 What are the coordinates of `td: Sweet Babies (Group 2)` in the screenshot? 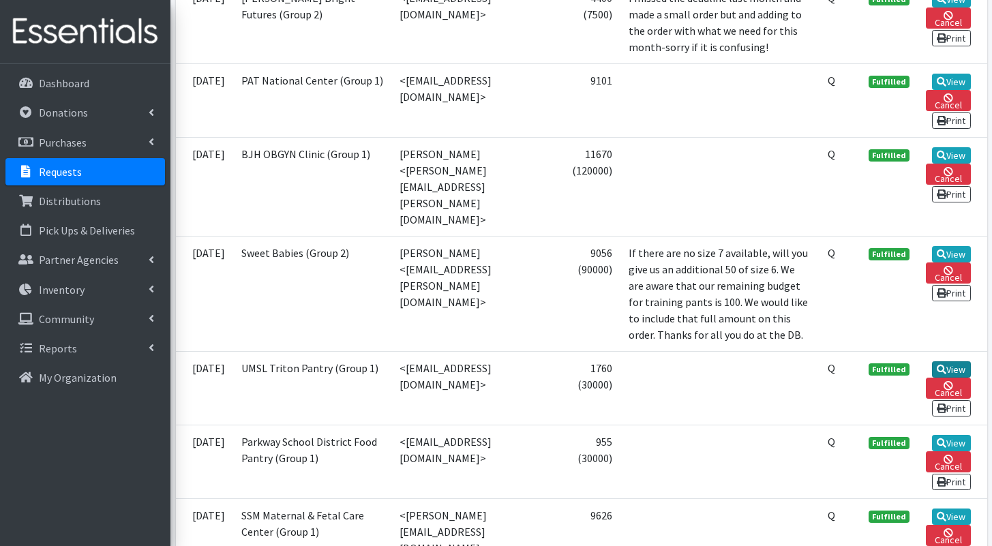 It's located at (312, 293).